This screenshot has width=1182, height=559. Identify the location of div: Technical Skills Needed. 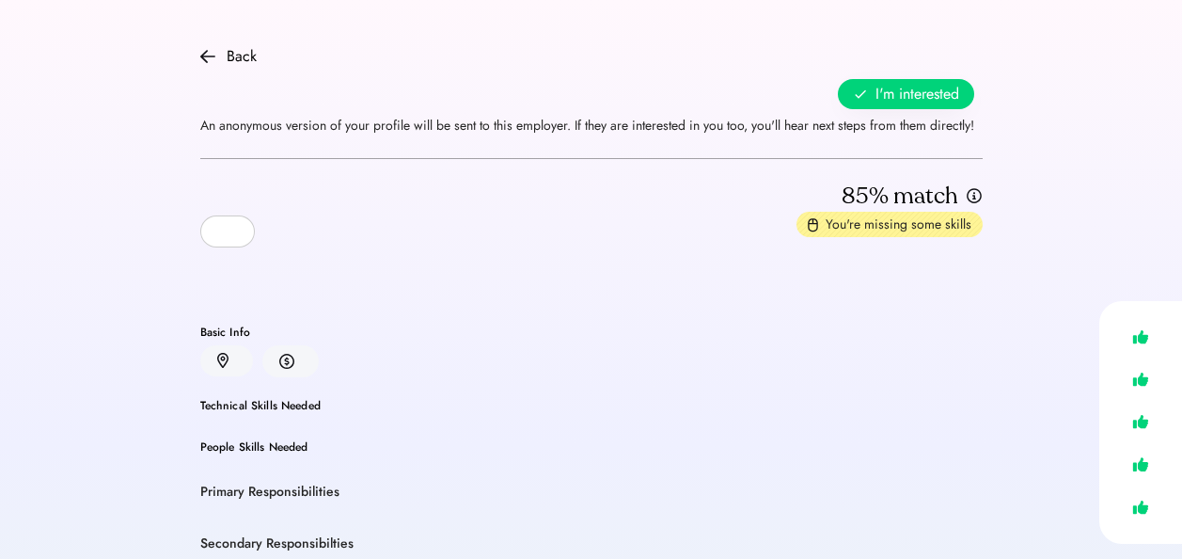
(591, 405).